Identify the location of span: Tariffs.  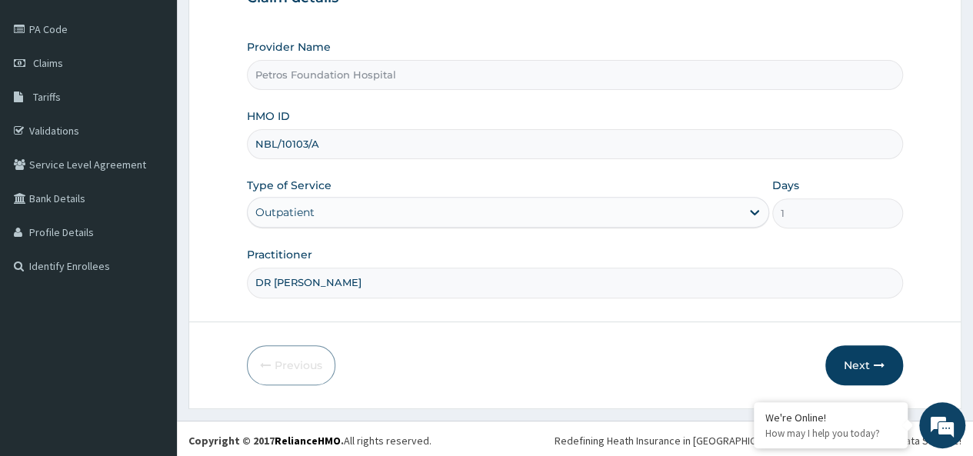
(47, 97).